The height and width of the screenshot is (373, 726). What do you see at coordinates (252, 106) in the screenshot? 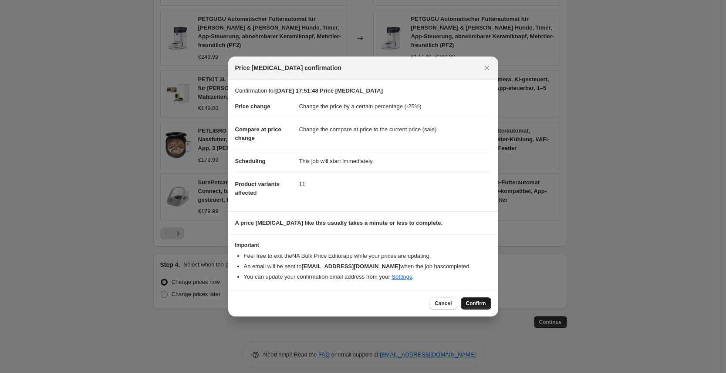
I see `span: Price change` at bounding box center [252, 106].